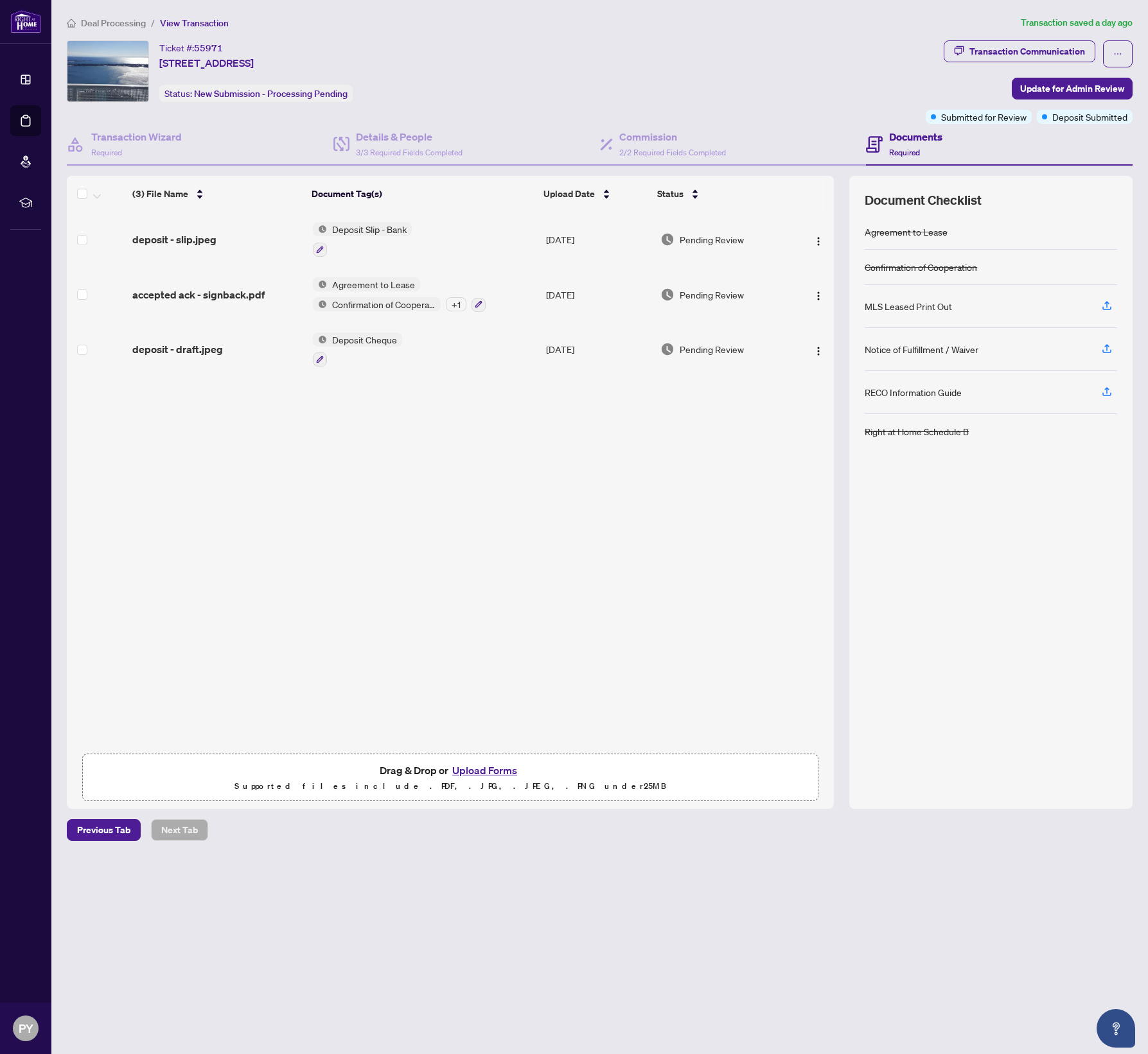 The width and height of the screenshot is (1148, 1054). What do you see at coordinates (673, 152) in the screenshot?
I see `span: 2/2 Required Fields Completed` at bounding box center [673, 152].